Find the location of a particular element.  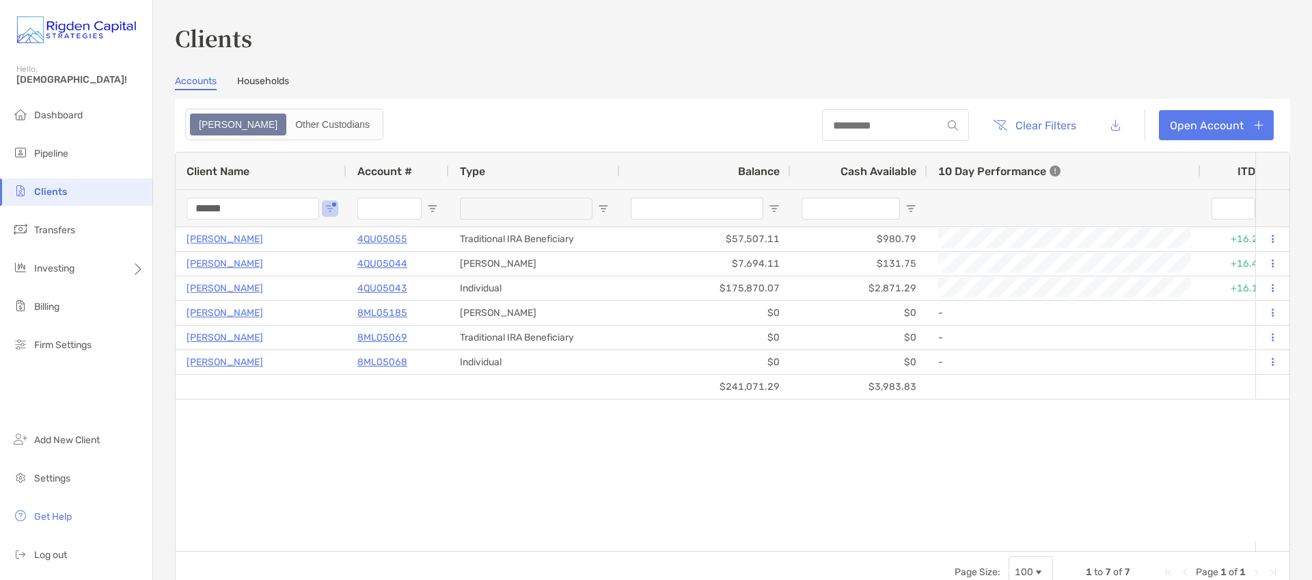

img: get-help icon is located at coordinates (21, 515).